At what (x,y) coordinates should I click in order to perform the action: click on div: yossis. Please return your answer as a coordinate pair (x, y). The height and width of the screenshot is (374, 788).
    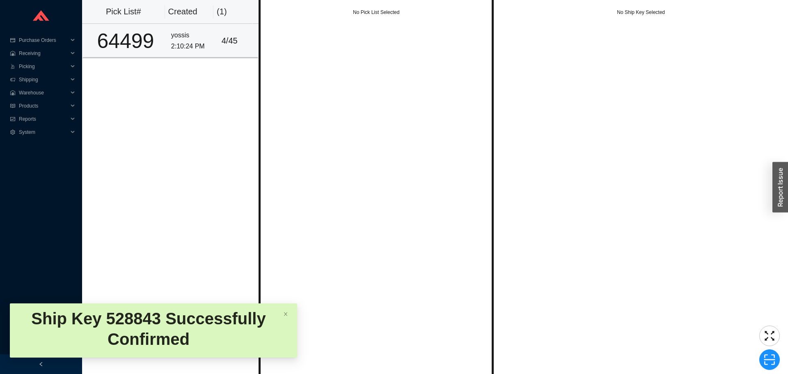
    Looking at the image, I should click on (193, 35).